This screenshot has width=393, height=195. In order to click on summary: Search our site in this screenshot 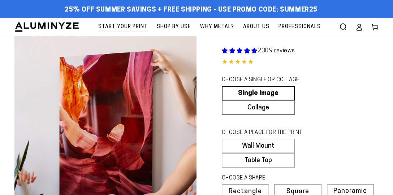, I will do `click(343, 27)`.